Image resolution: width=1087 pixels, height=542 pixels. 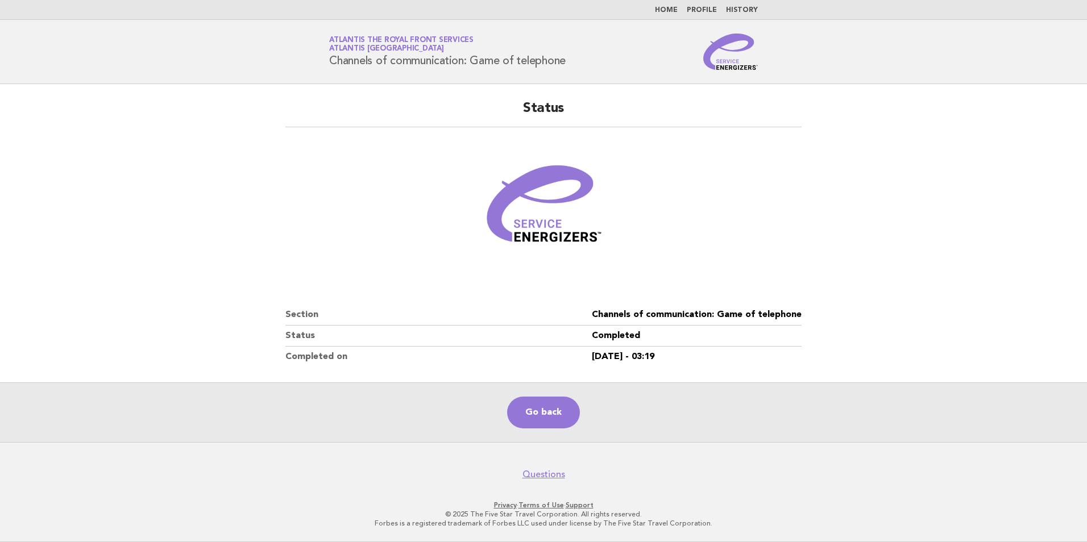 What do you see at coordinates (438, 336) in the screenshot?
I see `dt: Status` at bounding box center [438, 336].